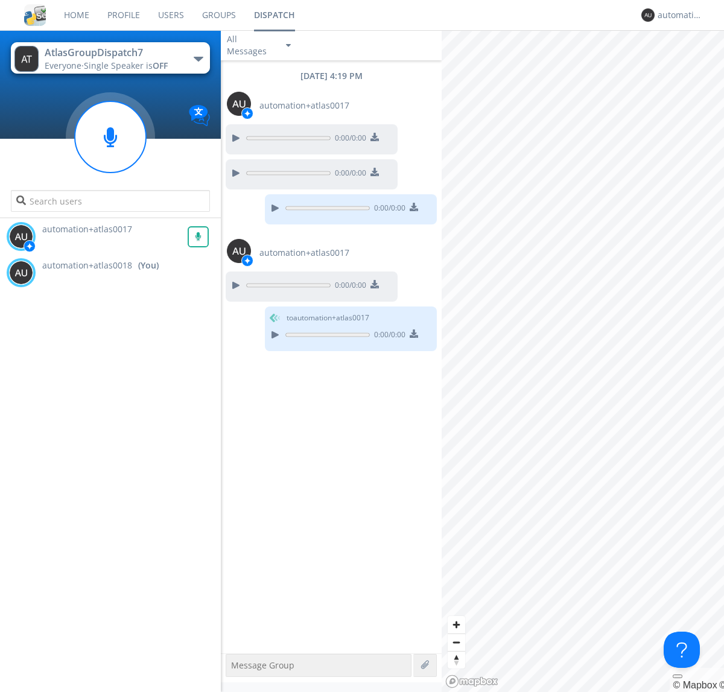 This screenshot has height=692, width=724. What do you see at coordinates (456, 660) in the screenshot?
I see `span: Reset bearing to north` at bounding box center [456, 660].